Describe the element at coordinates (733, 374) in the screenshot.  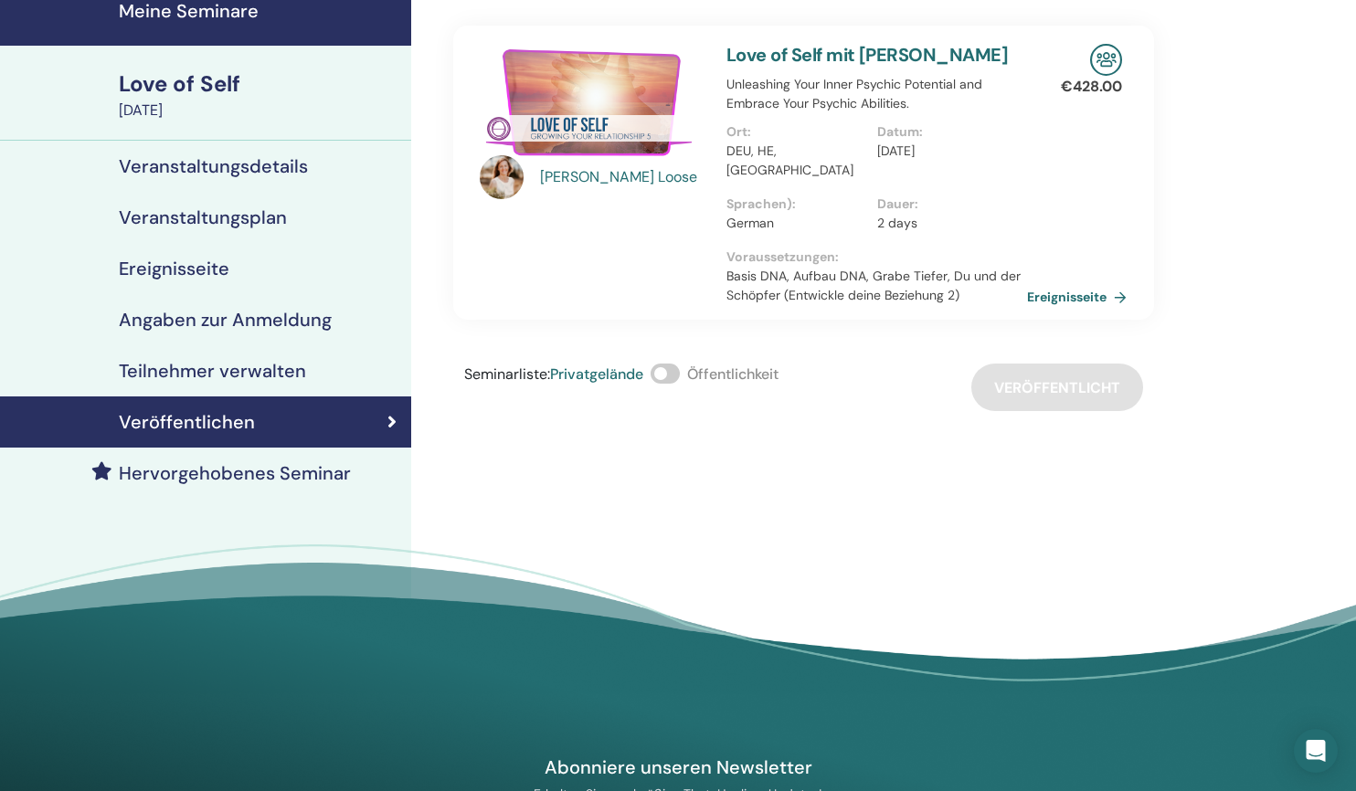
I see `span: Öffentlichkeit` at that location.